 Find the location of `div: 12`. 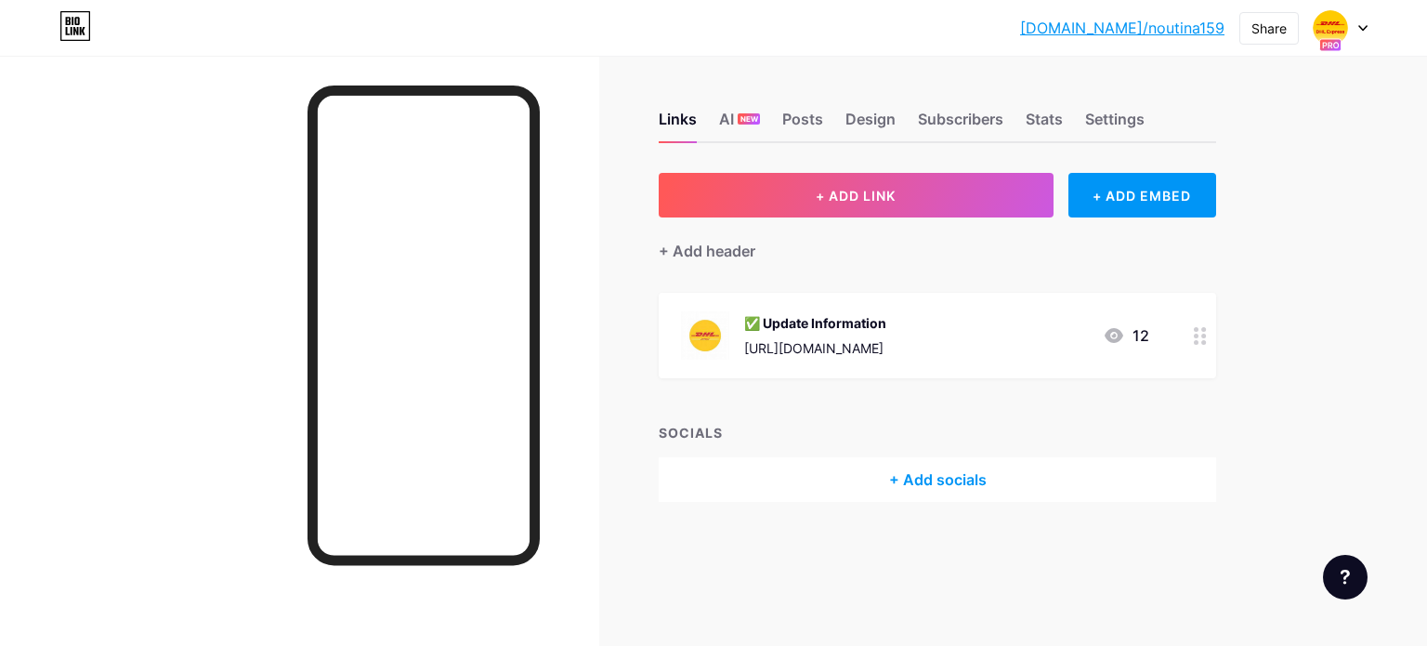

div: 12 is located at coordinates (1126, 335).